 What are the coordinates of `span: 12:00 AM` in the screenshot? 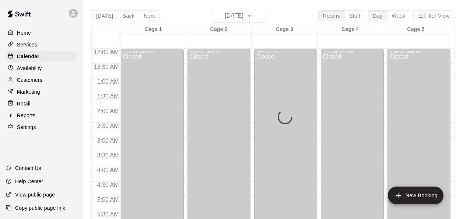 It's located at (106, 52).